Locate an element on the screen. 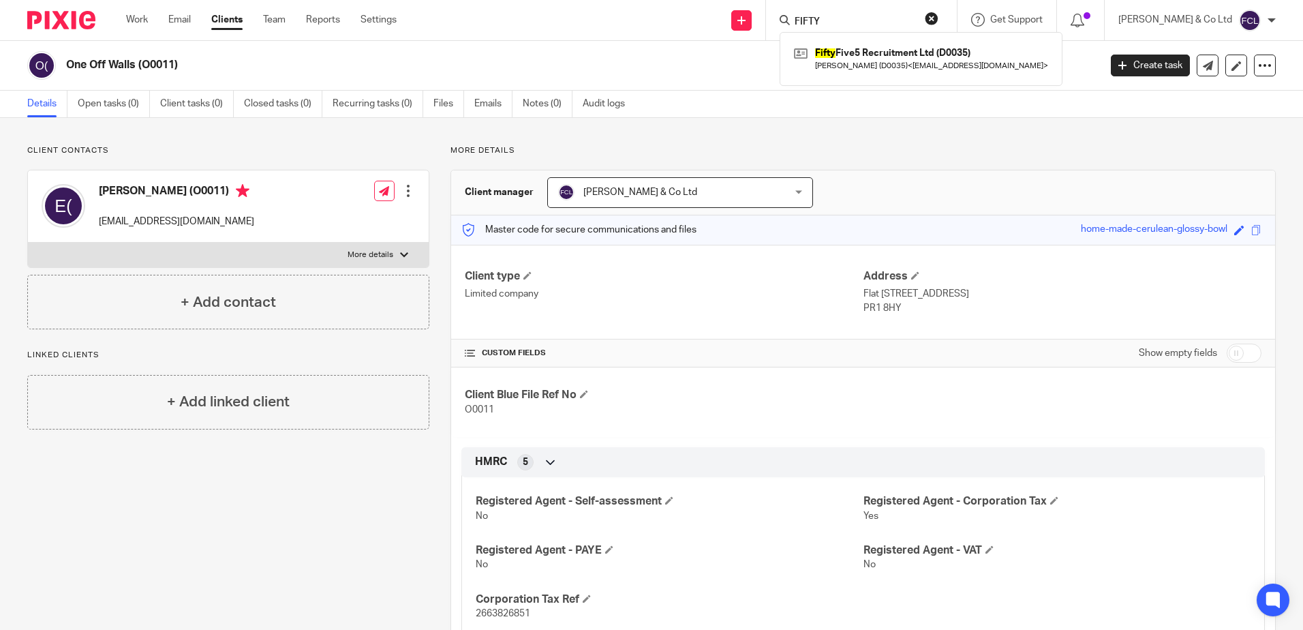  button: Clear is located at coordinates (932, 18).